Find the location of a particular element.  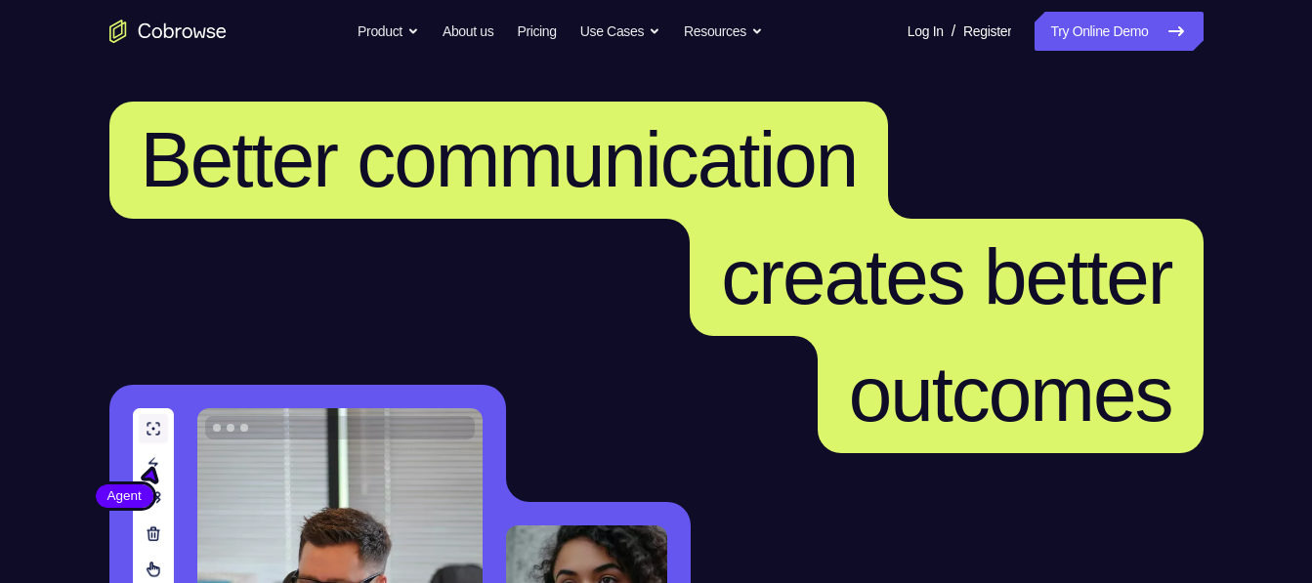

span: Agent is located at coordinates (124, 496).